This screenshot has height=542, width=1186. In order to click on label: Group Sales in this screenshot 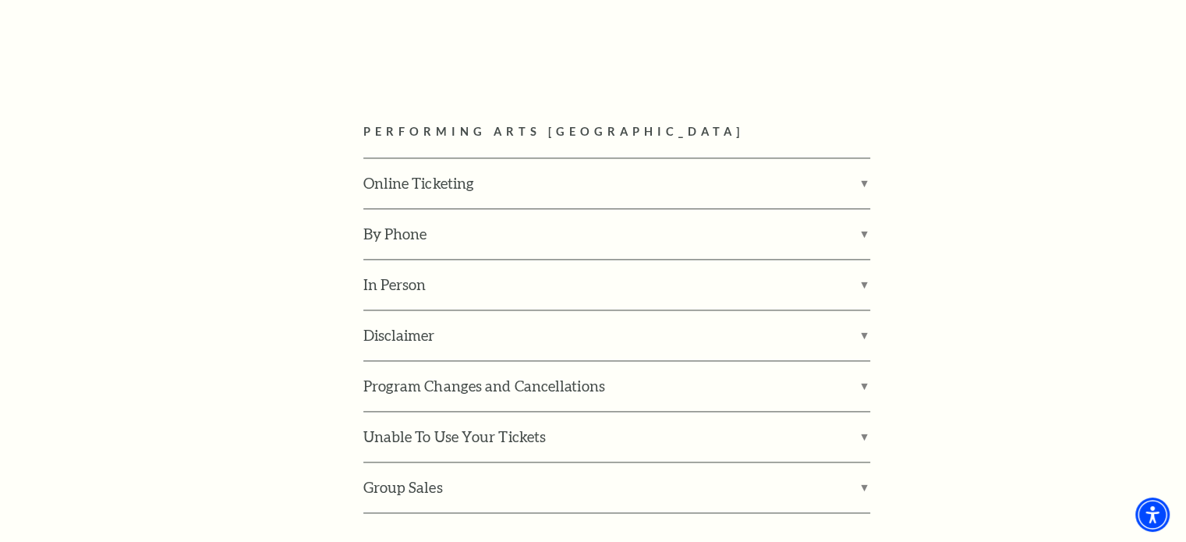, I will do `click(617, 488)`.